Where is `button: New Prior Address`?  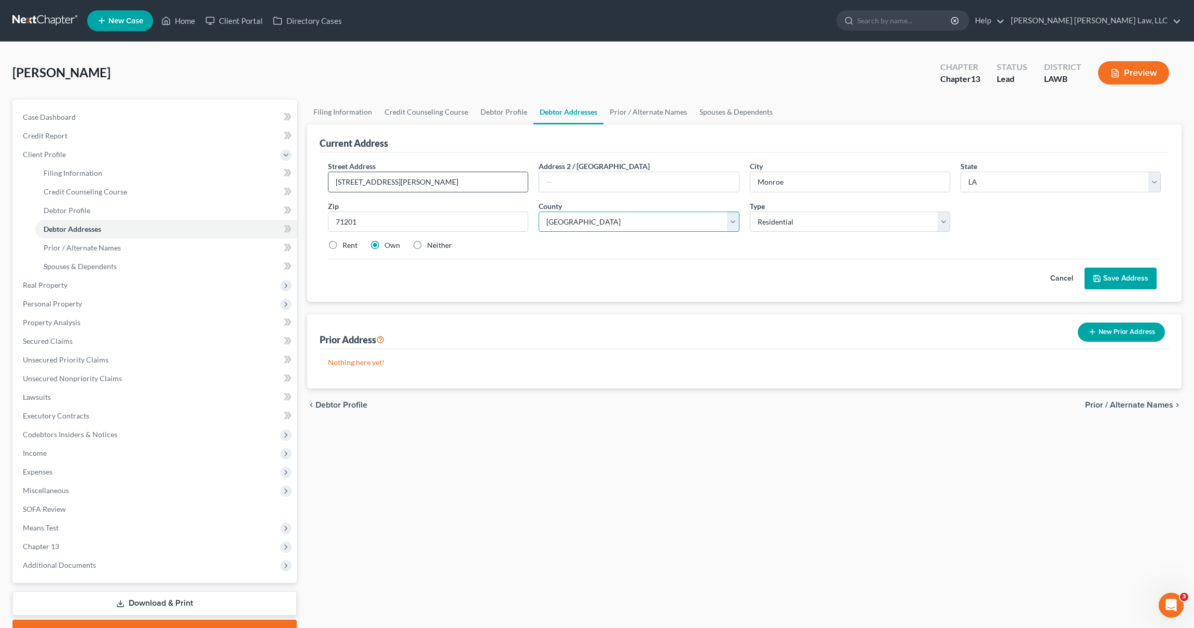
button: New Prior Address is located at coordinates (1121, 332).